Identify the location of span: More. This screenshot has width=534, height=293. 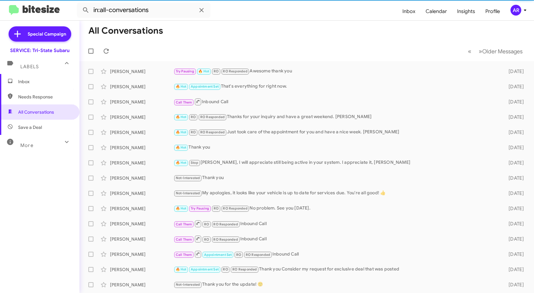
(27, 146).